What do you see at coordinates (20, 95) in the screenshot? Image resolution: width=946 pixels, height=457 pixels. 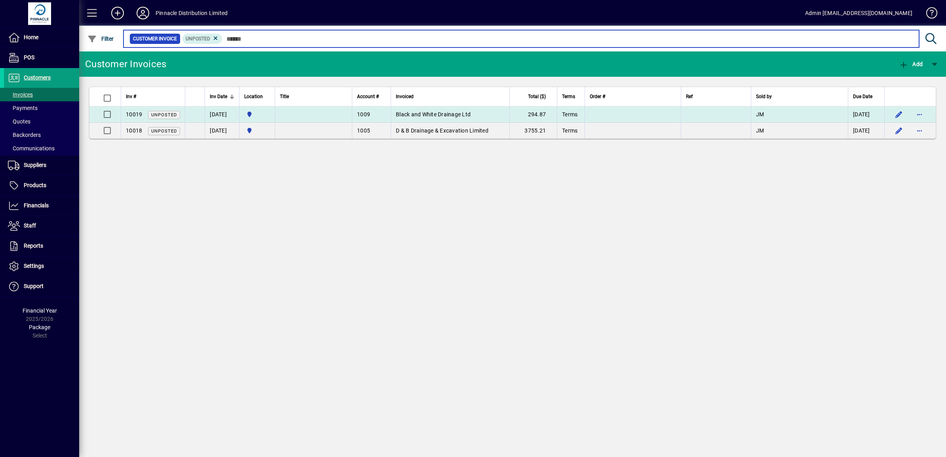 I see `span: Invoices` at bounding box center [20, 95].